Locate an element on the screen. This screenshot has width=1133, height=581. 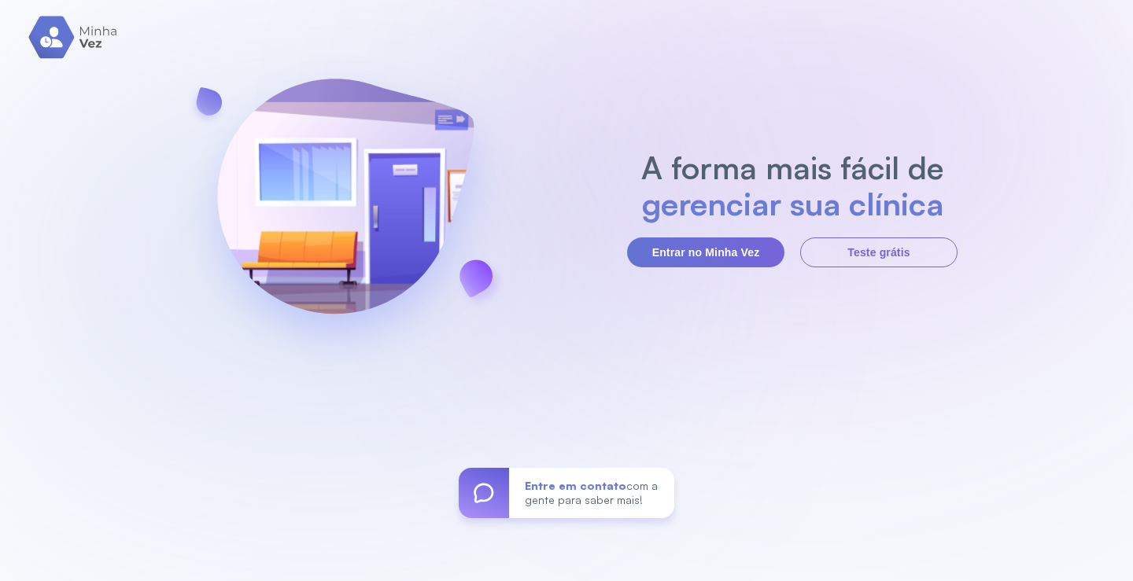
img: logo.svg is located at coordinates (73, 37).